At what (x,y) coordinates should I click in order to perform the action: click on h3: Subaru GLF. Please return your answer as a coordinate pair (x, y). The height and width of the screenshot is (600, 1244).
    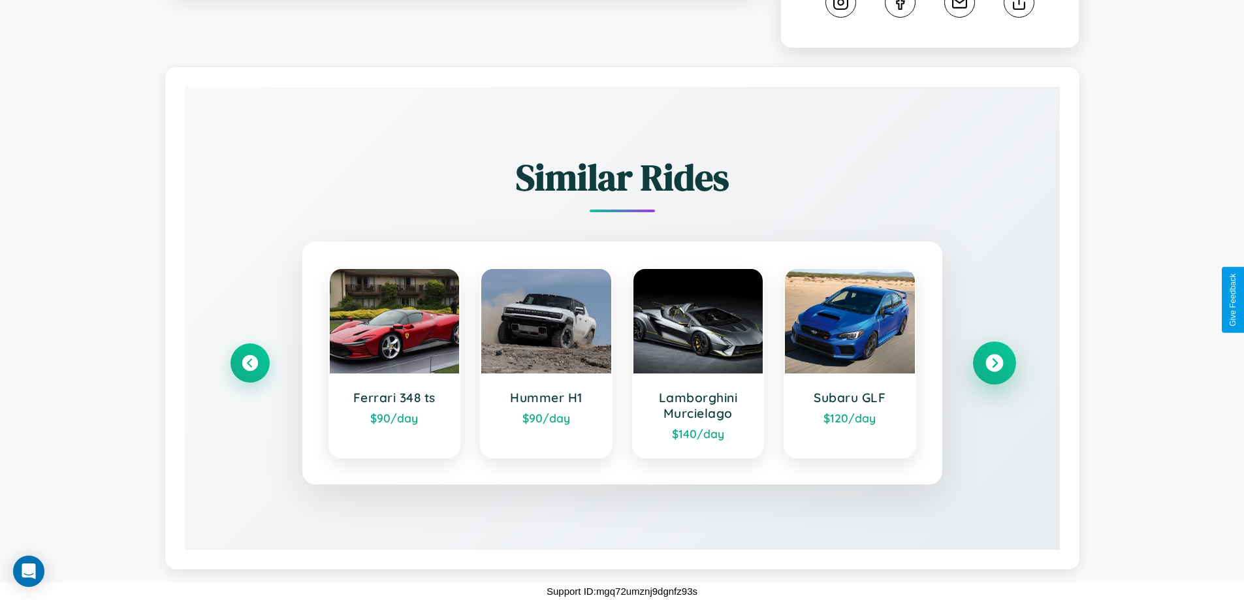
    Looking at the image, I should click on (849, 398).